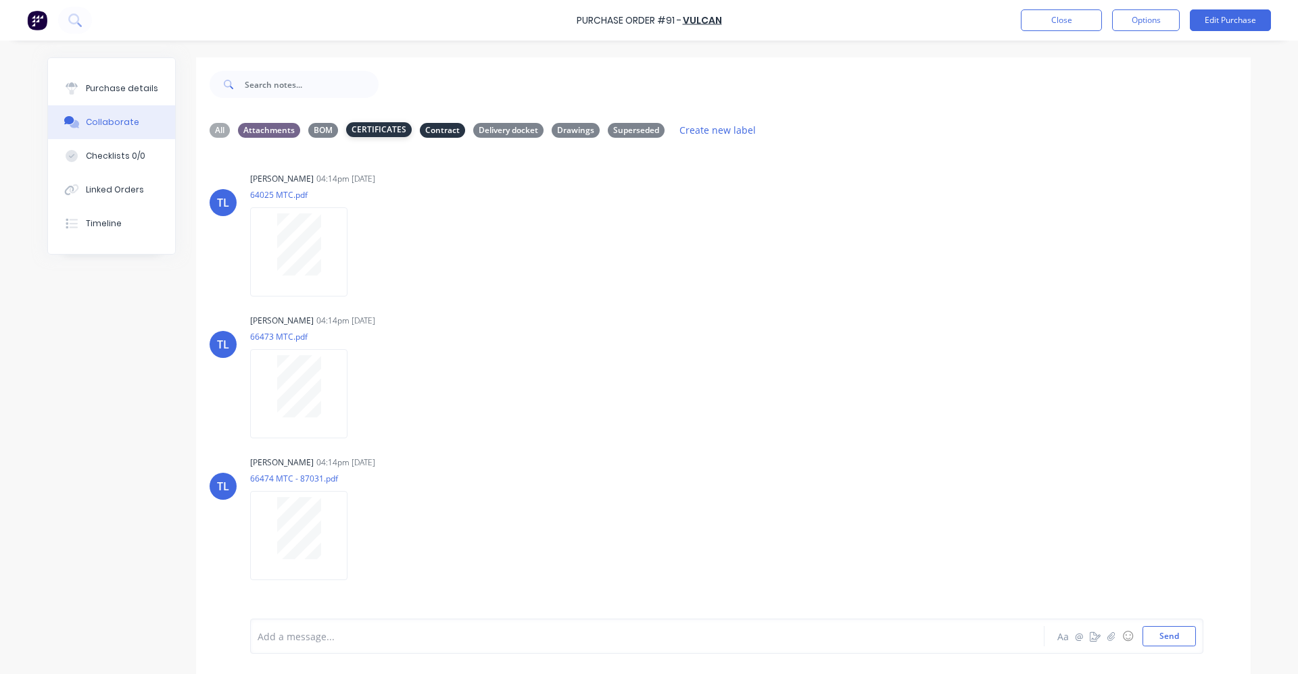 The width and height of the screenshot is (1298, 674). I want to click on button: Checklists 0/0, so click(112, 156).